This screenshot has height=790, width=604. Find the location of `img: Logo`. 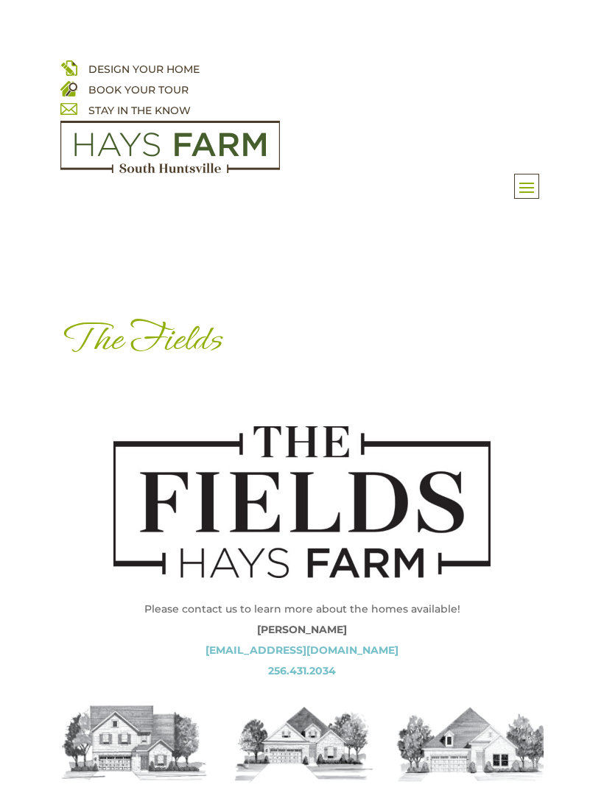

img: Logo is located at coordinates (170, 147).